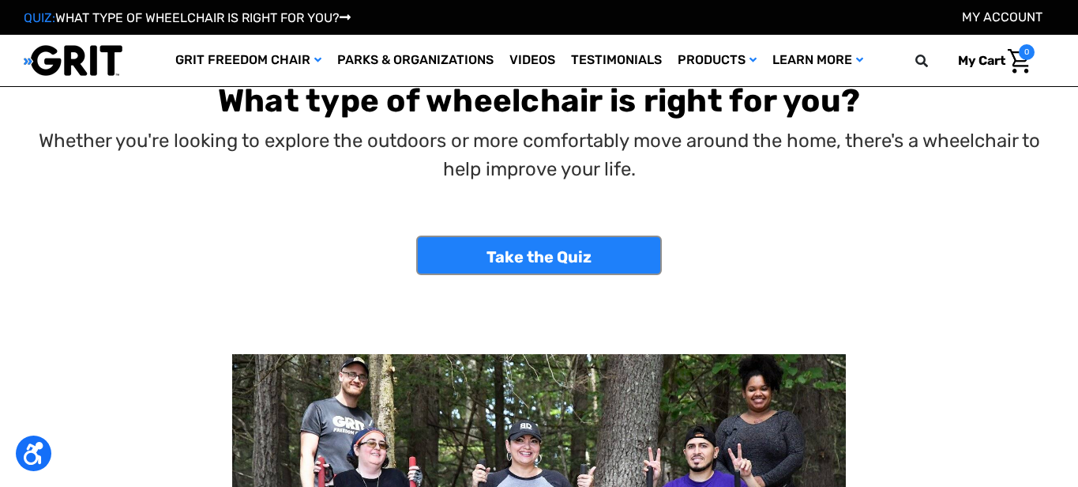 The width and height of the screenshot is (1078, 487). Describe the element at coordinates (73, 60) in the screenshot. I see `img: GRIT All-Terrain Wheelchair and Mobility Equipment` at that location.